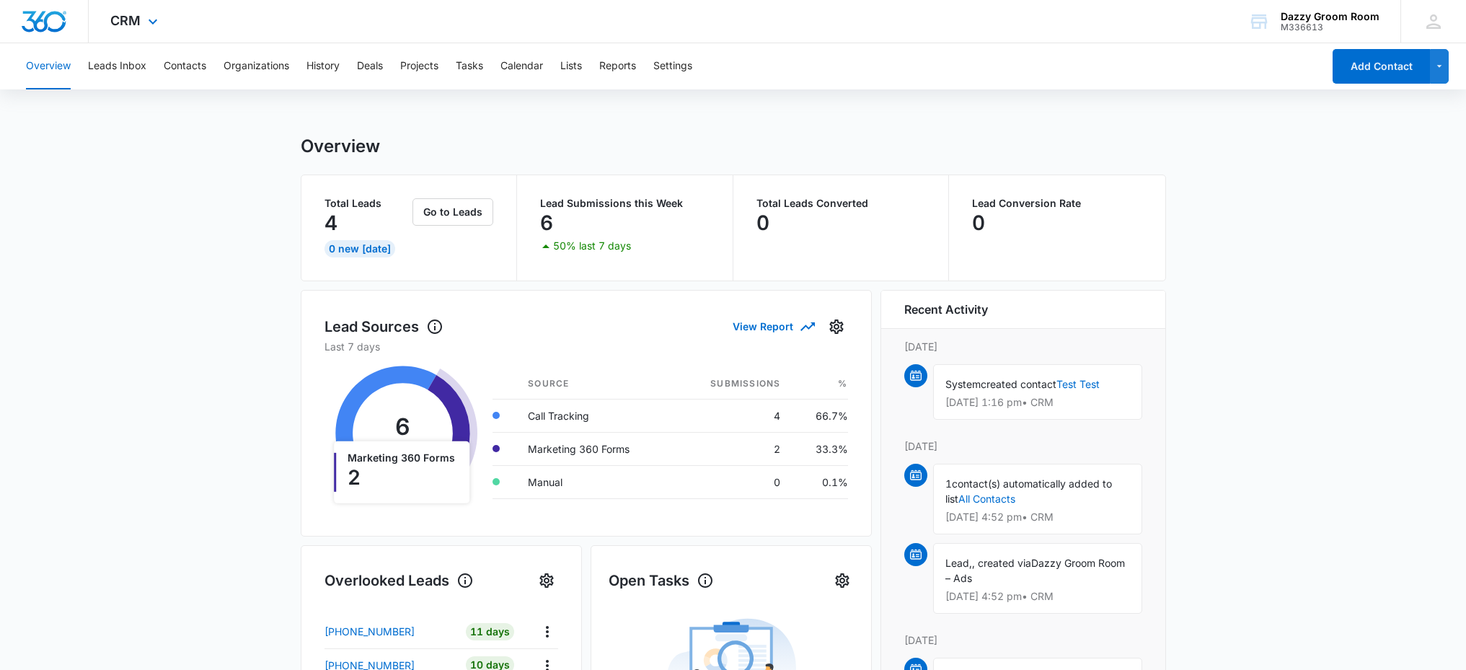  I want to click on div: account name, so click(1330, 17).